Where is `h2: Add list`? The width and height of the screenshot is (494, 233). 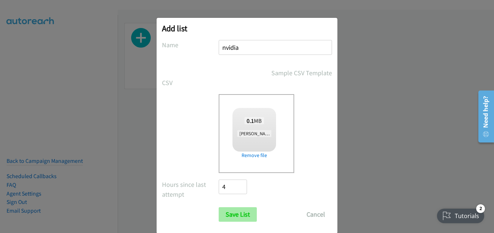 h2: Add list is located at coordinates (247, 28).